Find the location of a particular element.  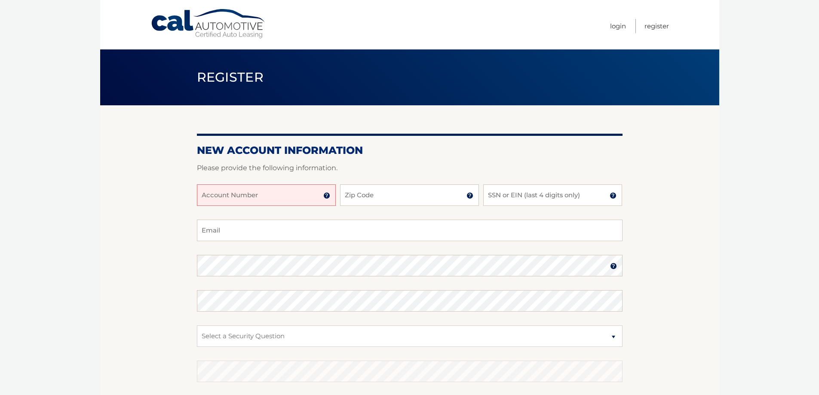

span: Register is located at coordinates (231, 77).